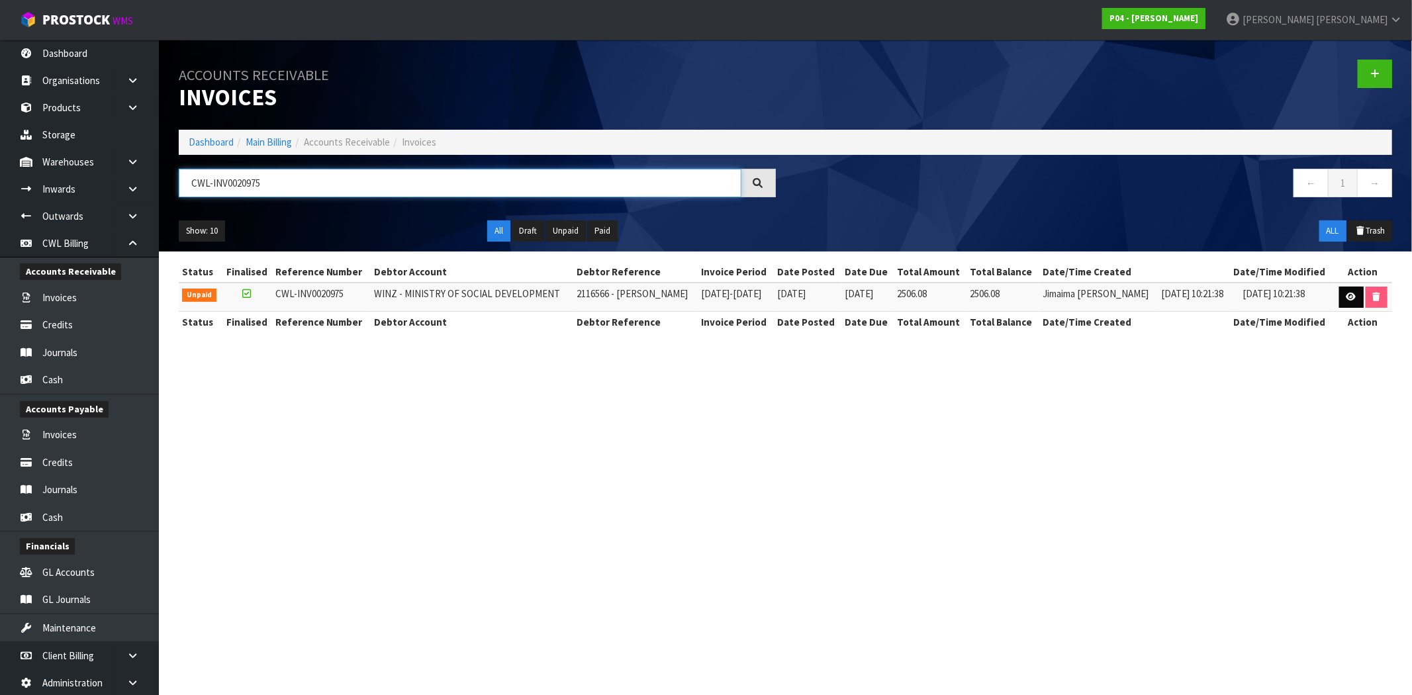 The width and height of the screenshot is (1412, 695). I want to click on button: Draft, so click(528, 231).